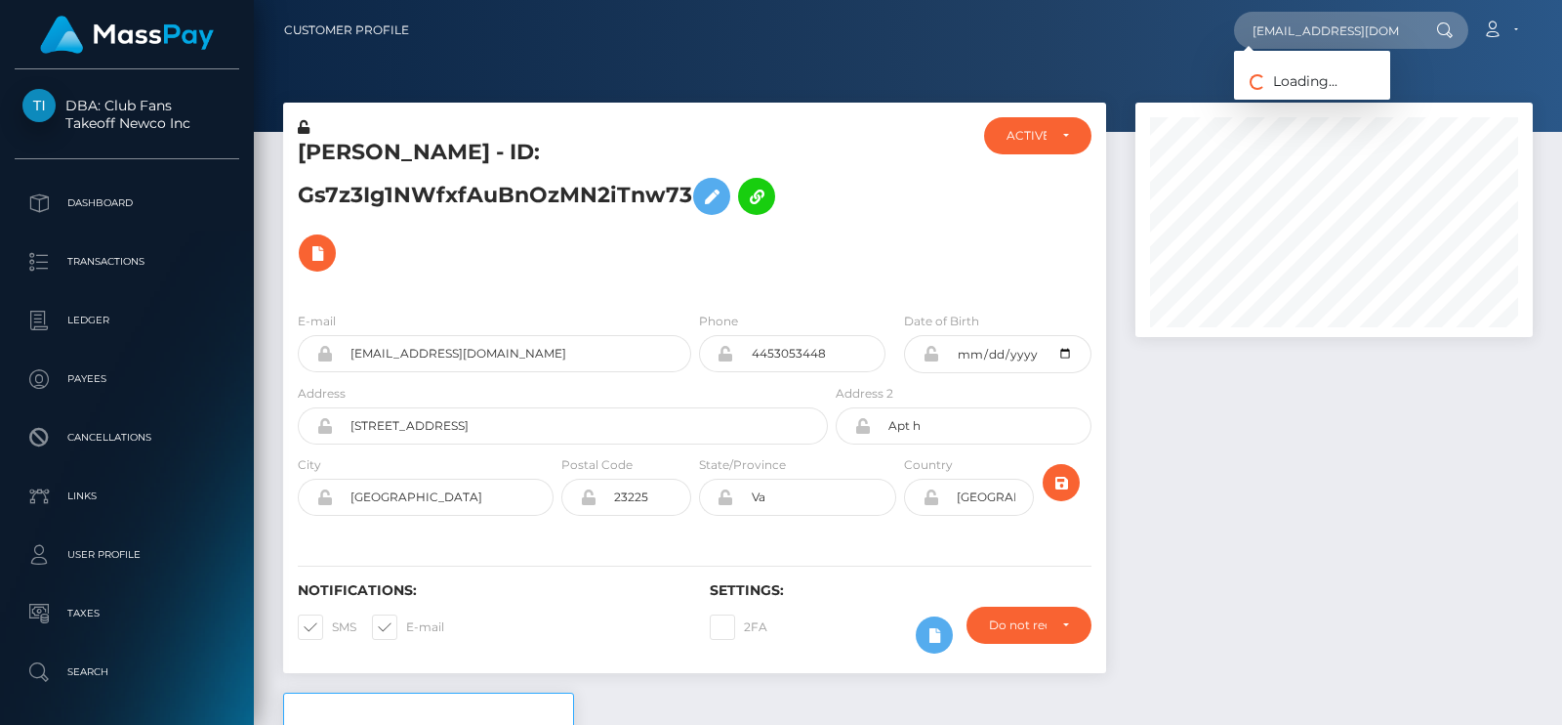 The width and height of the screenshot is (1562, 725). Describe the element at coordinates (719, 321) in the screenshot. I see `label: Phone` at that location.